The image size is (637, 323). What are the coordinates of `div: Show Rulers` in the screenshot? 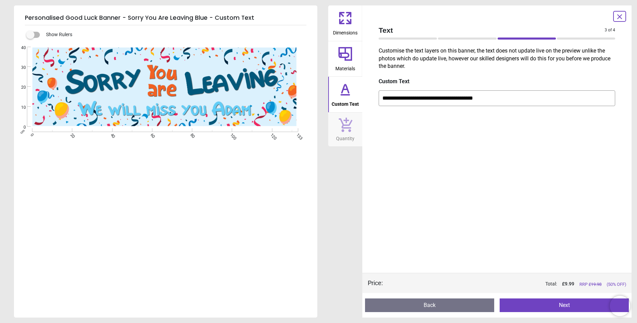 It's located at (174, 35).